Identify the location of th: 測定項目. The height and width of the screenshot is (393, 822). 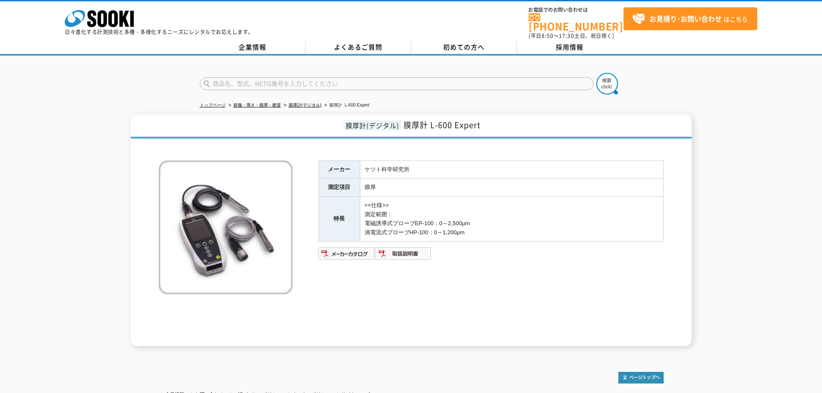
(339, 188).